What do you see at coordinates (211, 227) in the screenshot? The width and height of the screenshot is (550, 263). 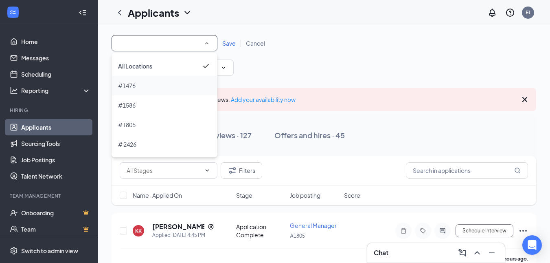 I see `svg: Reapply` at bounding box center [211, 227].